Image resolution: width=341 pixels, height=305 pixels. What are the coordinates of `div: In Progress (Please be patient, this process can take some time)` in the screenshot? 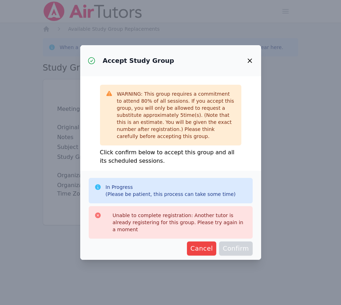 It's located at (171, 191).